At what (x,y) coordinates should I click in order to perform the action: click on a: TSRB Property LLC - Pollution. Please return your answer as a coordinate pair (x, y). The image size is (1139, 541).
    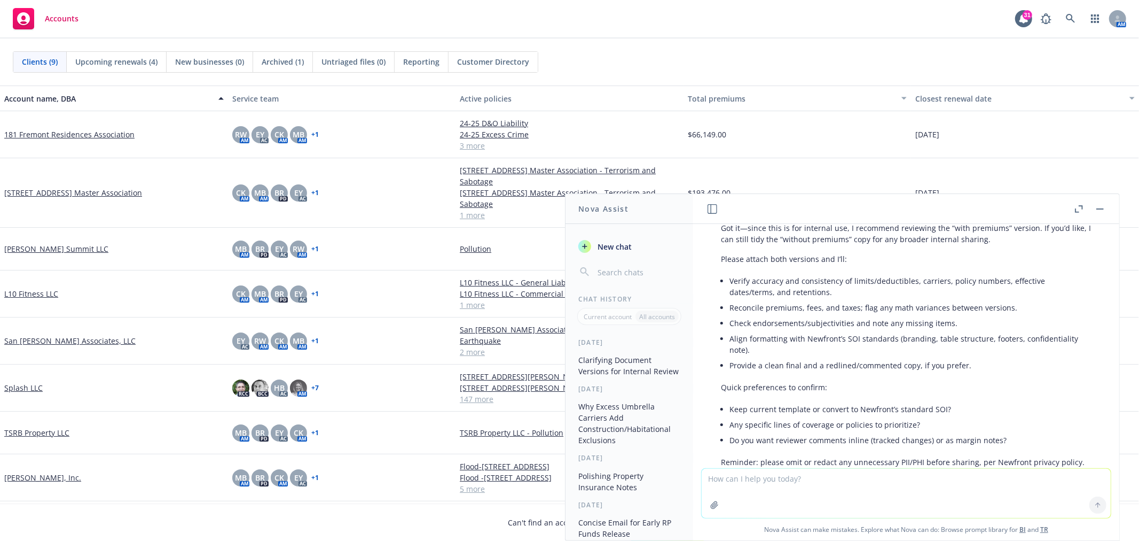
    Looking at the image, I should click on (569, 432).